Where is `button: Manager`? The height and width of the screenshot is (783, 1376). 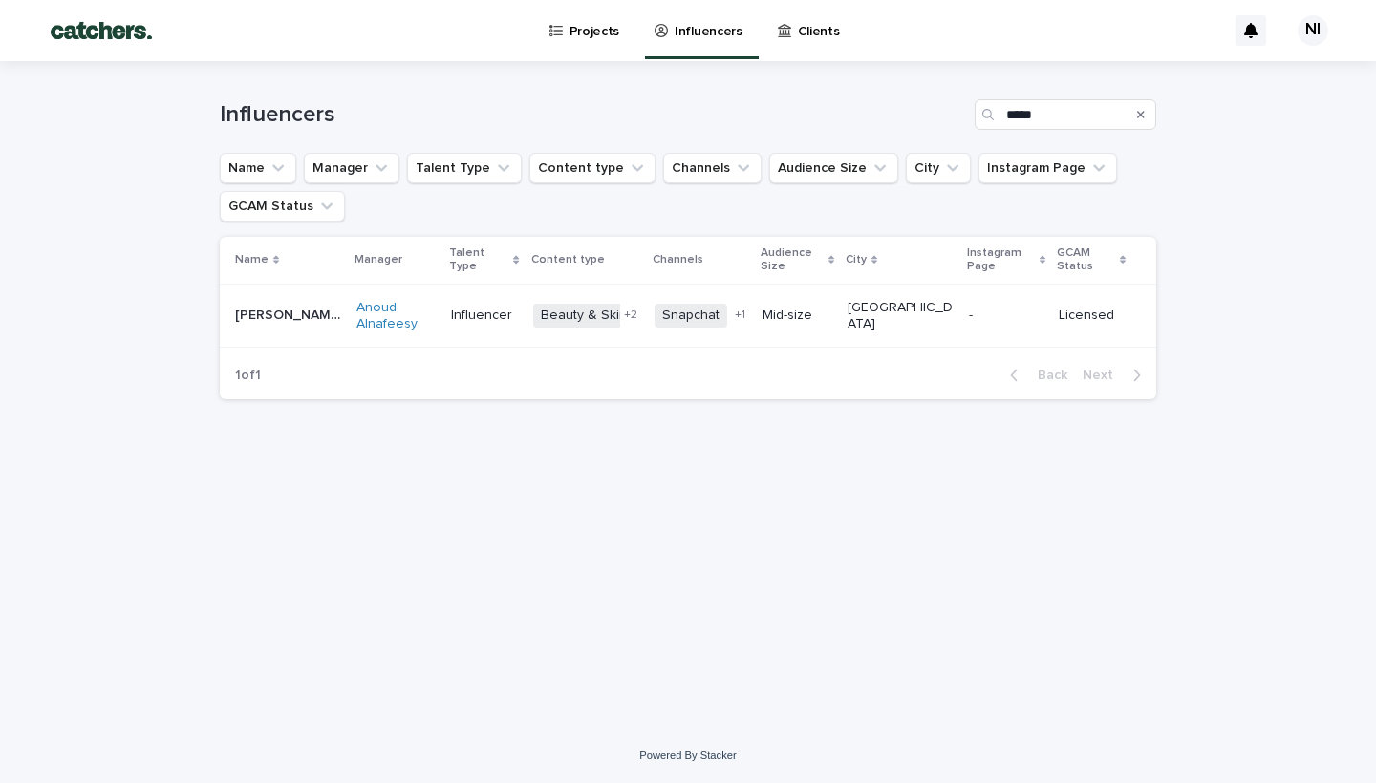 button: Manager is located at coordinates (352, 168).